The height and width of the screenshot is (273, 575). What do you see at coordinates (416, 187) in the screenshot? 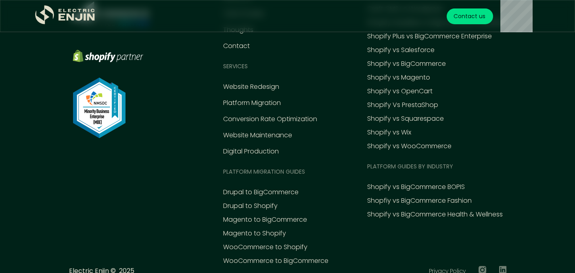
I see `a: Shopify vs BigCommerce BOPIS` at bounding box center [416, 187].